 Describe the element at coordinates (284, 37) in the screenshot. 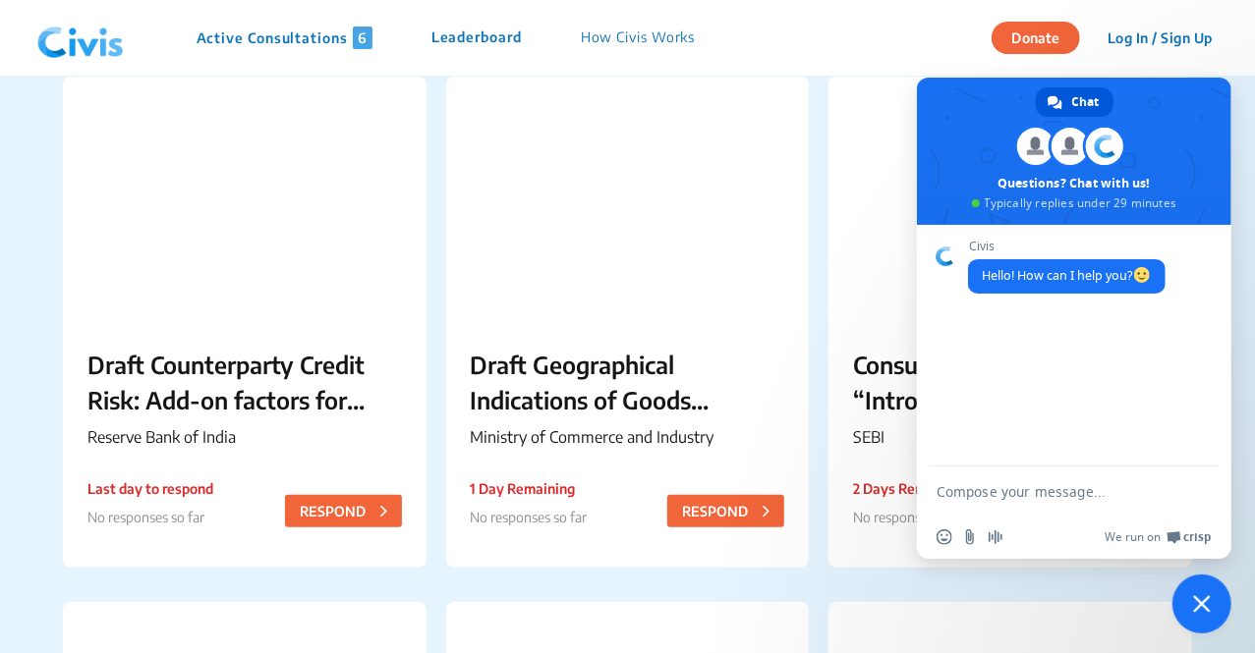

I see `p: Active Consultations` at that location.